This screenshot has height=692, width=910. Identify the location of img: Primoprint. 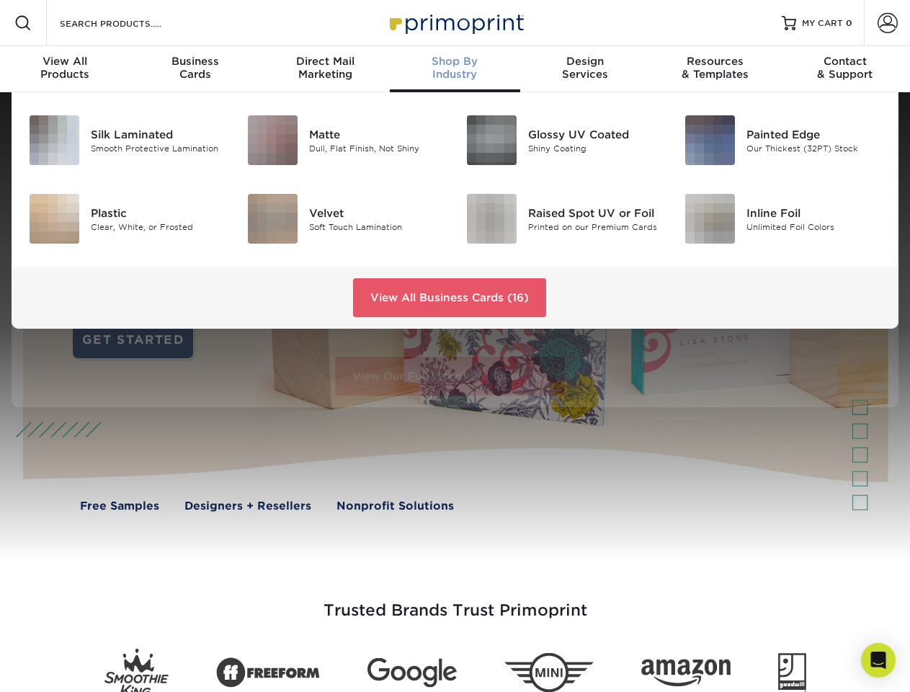
(455, 22).